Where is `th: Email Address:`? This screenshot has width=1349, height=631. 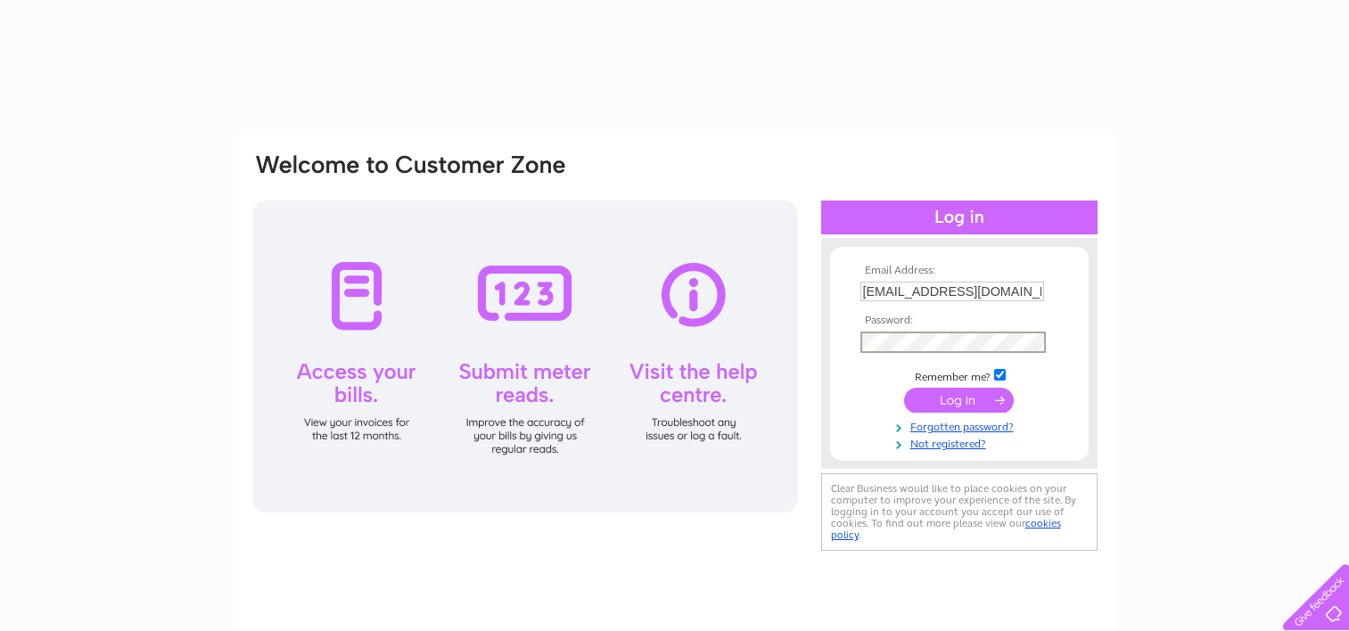 th: Email Address: is located at coordinates (960, 271).